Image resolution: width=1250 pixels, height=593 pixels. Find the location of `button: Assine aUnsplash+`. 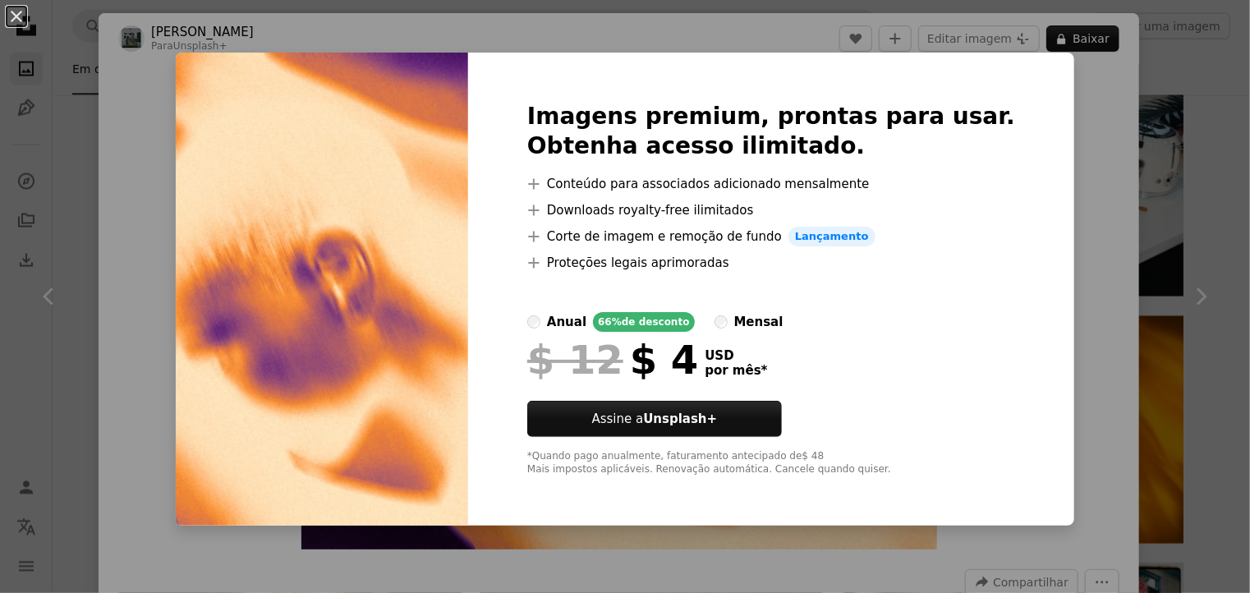

button: Assine aUnsplash+ is located at coordinates (654, 419).